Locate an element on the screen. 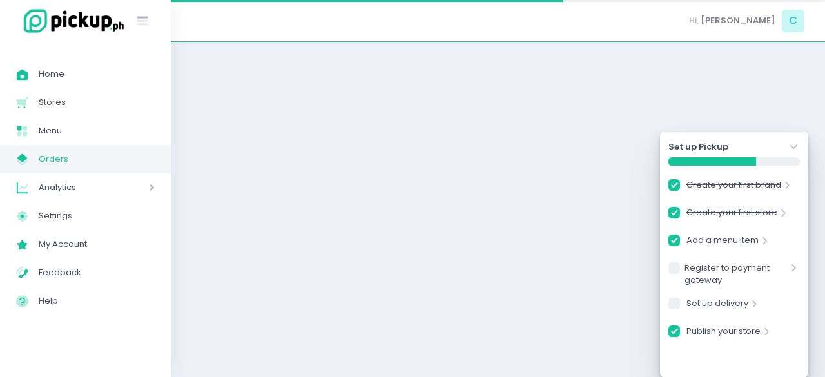  span: Settings is located at coordinates (97, 216).